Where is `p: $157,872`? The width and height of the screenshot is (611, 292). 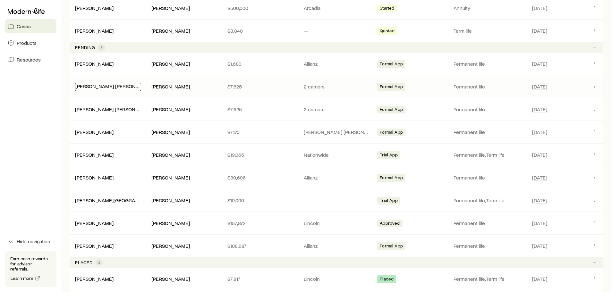 p: $157,872 is located at coordinates (260, 223).